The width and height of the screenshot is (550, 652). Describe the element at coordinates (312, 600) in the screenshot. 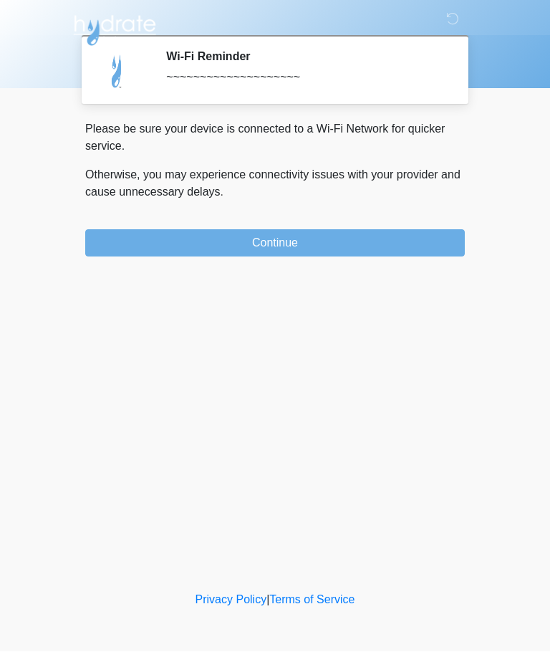

I see `a: Terms of Service` at that location.